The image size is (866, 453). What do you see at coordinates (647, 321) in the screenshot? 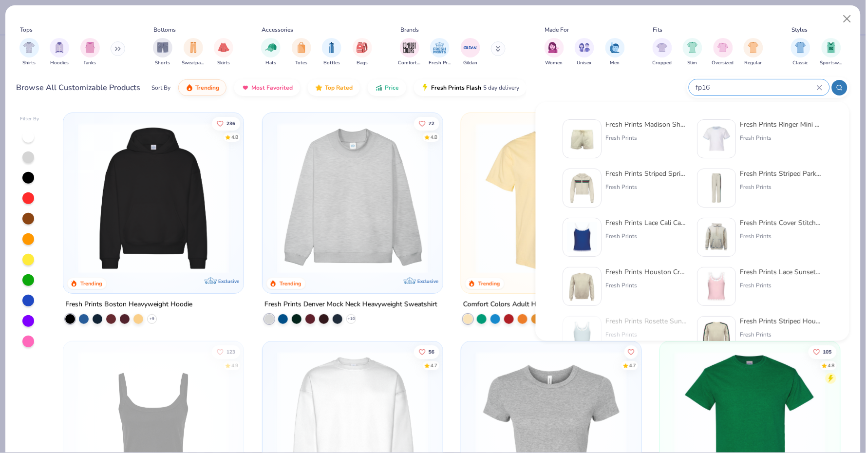
I see `div: Fresh Prints Rosette Sunset Blvd Ribbed Scoop Tank Top` at bounding box center [647, 321].